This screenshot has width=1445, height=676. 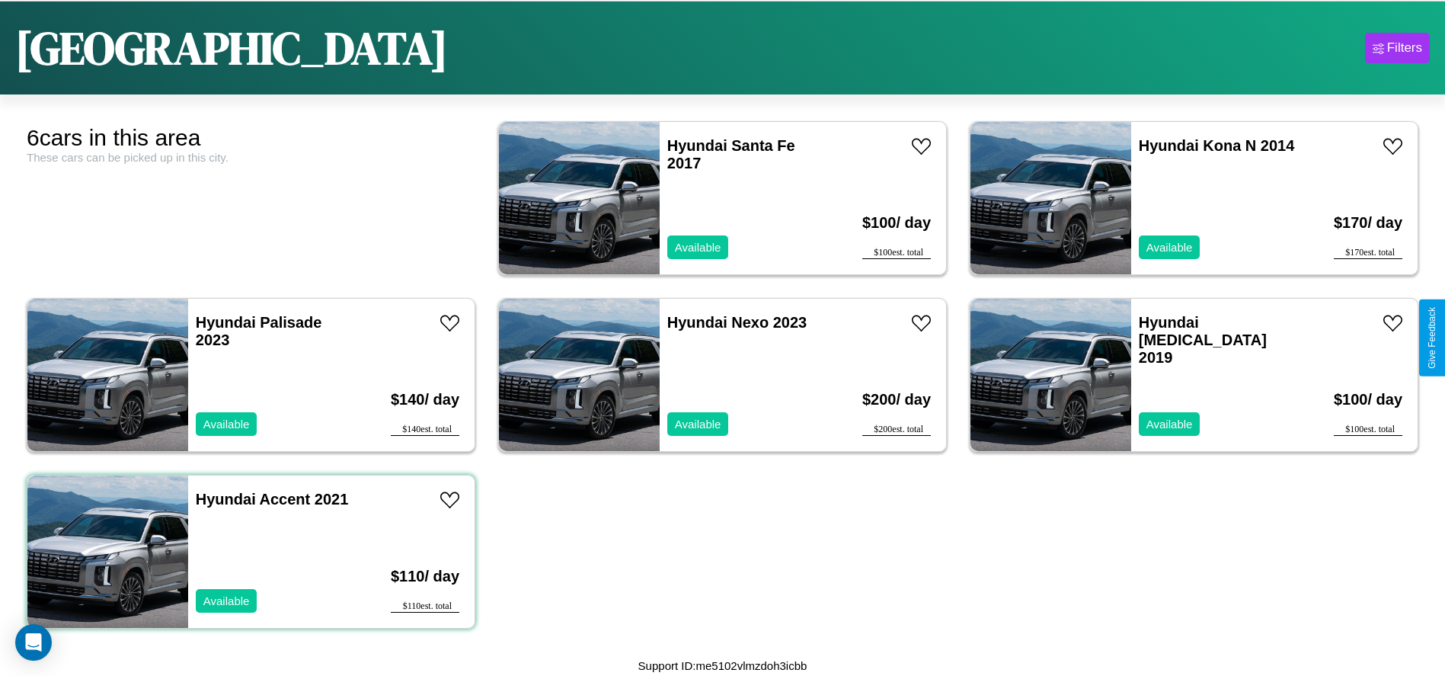 What do you see at coordinates (251, 157) in the screenshot?
I see `div: These cars can be picked up in this city.` at bounding box center [251, 157].